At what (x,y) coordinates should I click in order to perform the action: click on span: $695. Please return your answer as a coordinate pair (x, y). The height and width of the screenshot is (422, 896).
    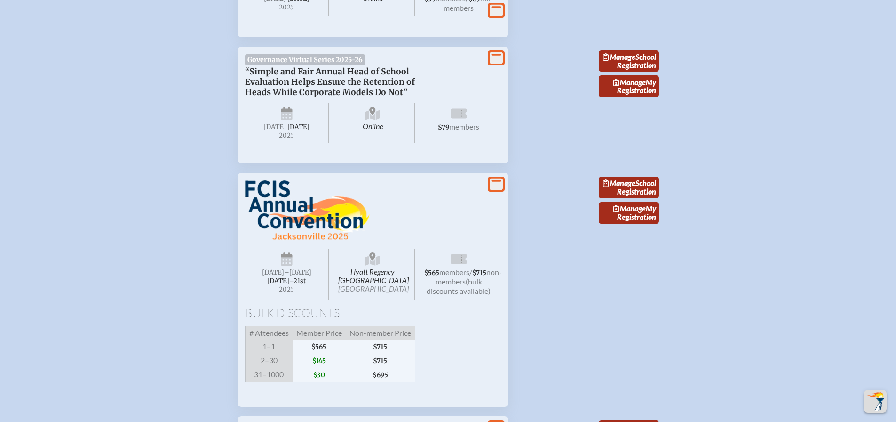
    Looking at the image, I should click on (381, 375).